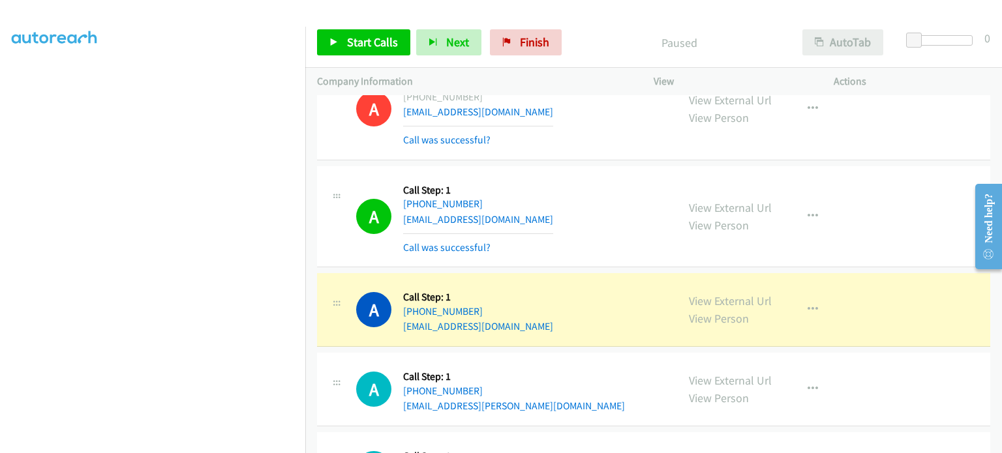 The height and width of the screenshot is (453, 1002). Describe the element at coordinates (732, 82) in the screenshot. I see `p: View` at that location.